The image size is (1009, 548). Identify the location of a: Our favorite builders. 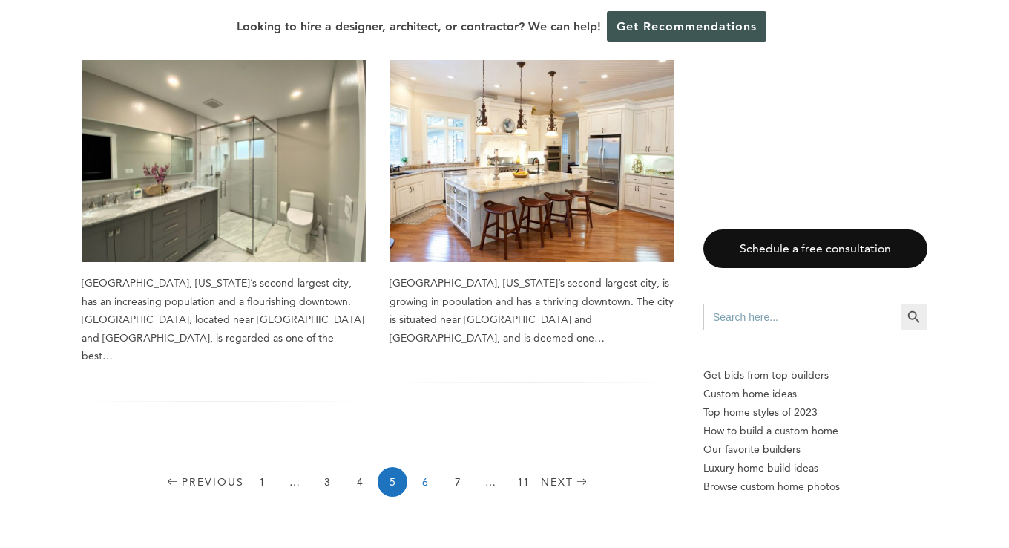
(816, 449).